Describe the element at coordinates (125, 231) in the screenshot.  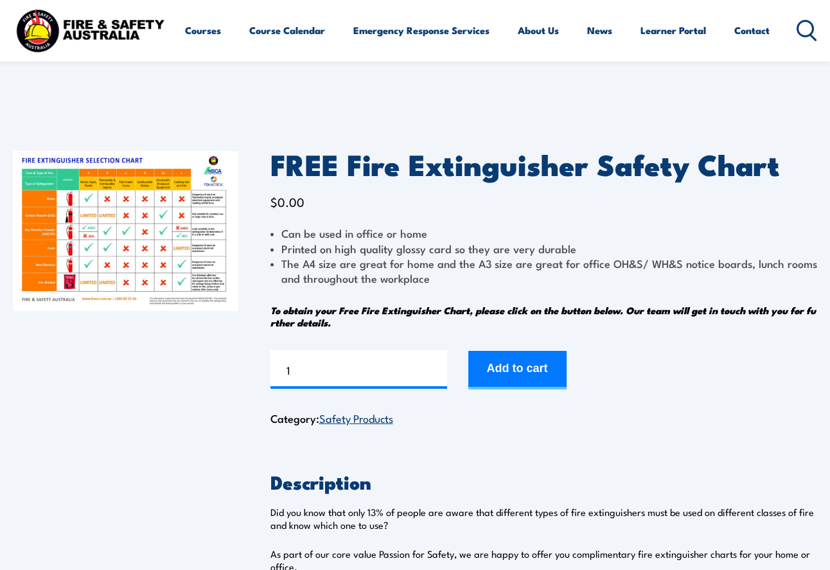
I see `img: FREE Fire Extinguisher Safety Chart` at that location.